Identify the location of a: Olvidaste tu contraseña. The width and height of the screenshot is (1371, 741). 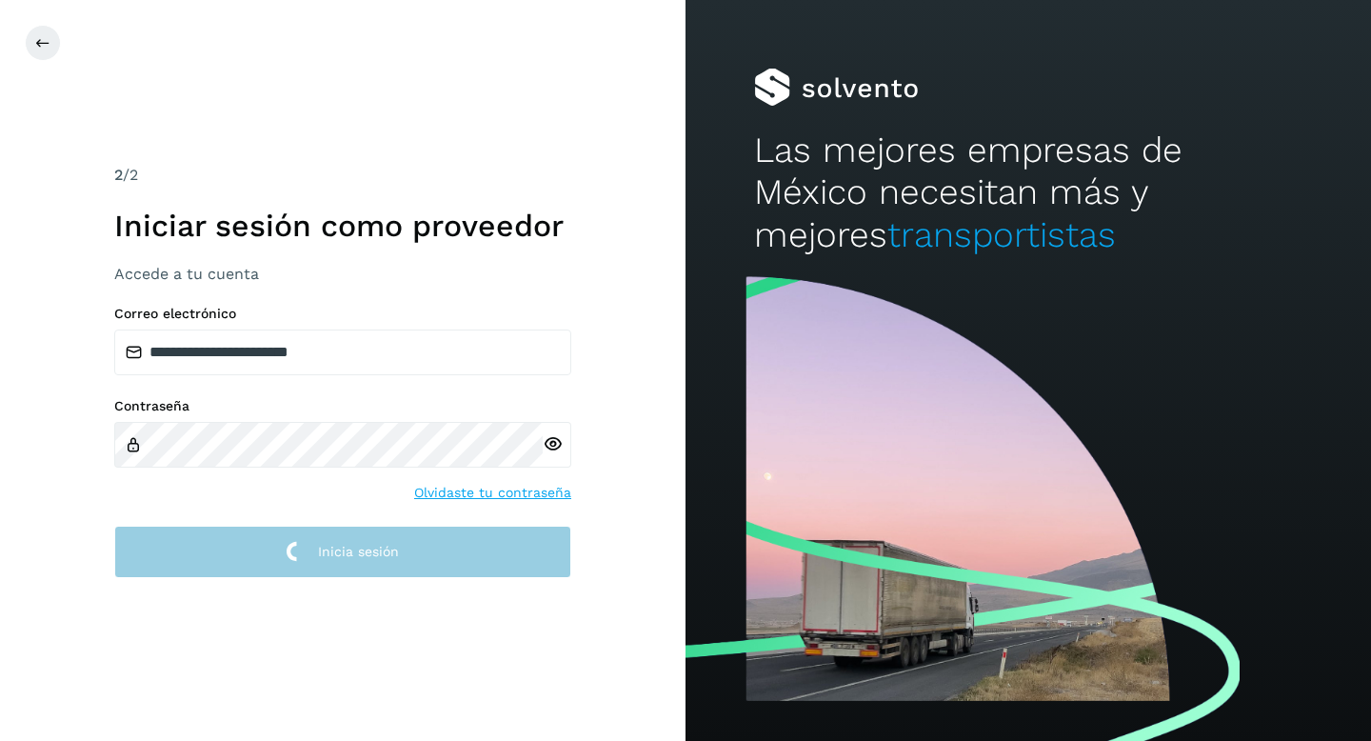
(492, 492).